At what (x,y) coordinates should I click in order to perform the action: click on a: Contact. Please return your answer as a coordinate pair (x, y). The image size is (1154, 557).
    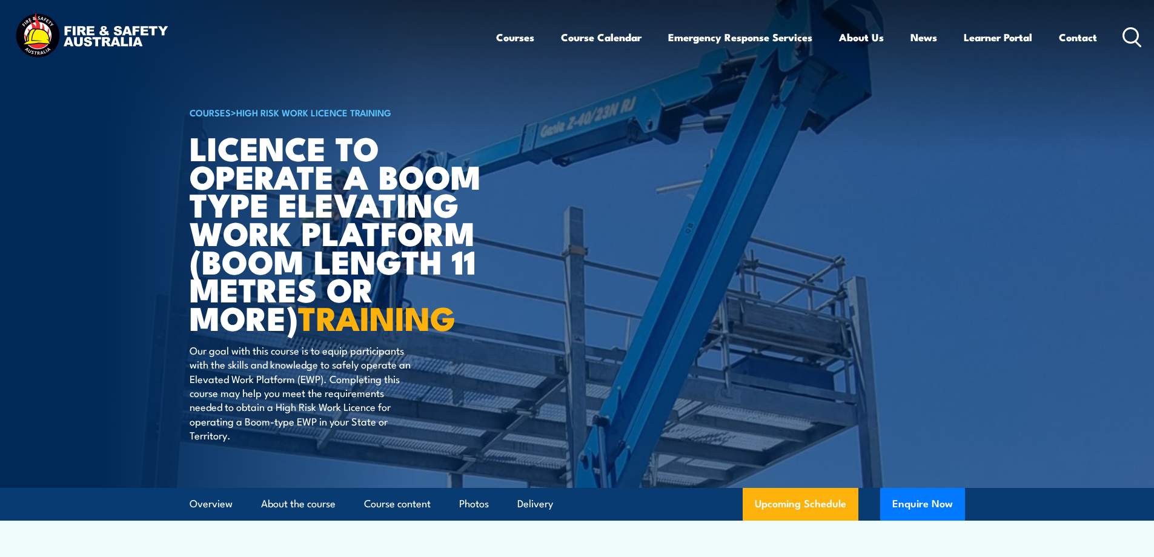
    Looking at the image, I should click on (1078, 37).